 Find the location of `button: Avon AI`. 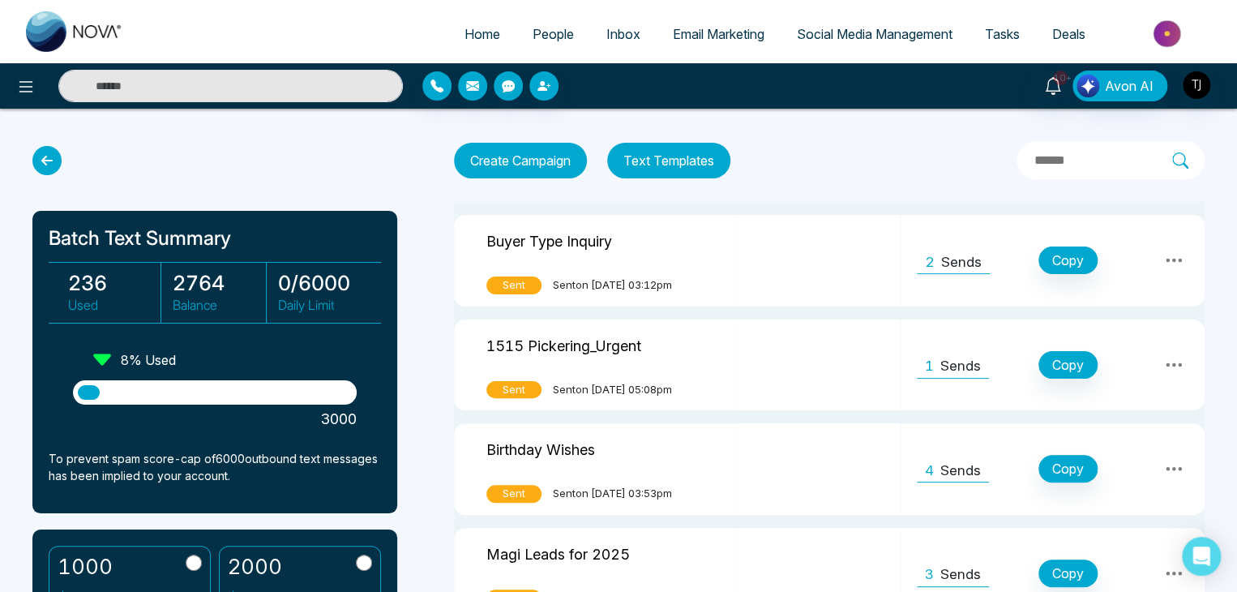

button: Avon AI is located at coordinates (1120, 86).